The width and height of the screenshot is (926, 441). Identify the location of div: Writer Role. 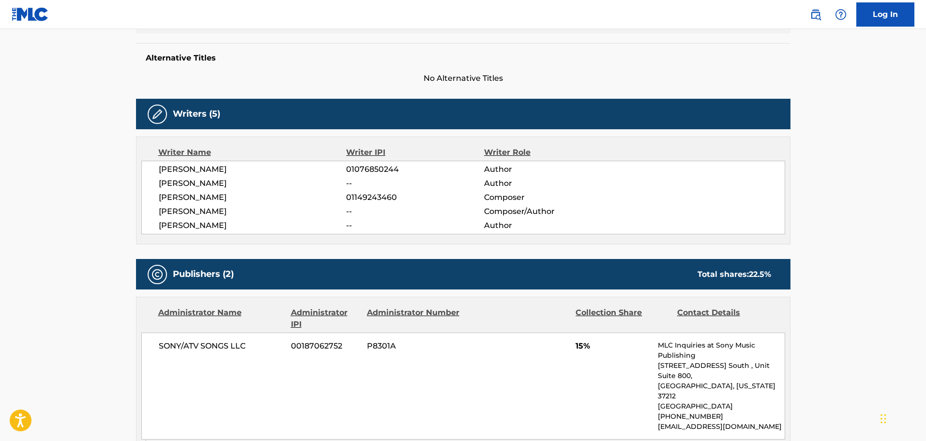
(547, 153).